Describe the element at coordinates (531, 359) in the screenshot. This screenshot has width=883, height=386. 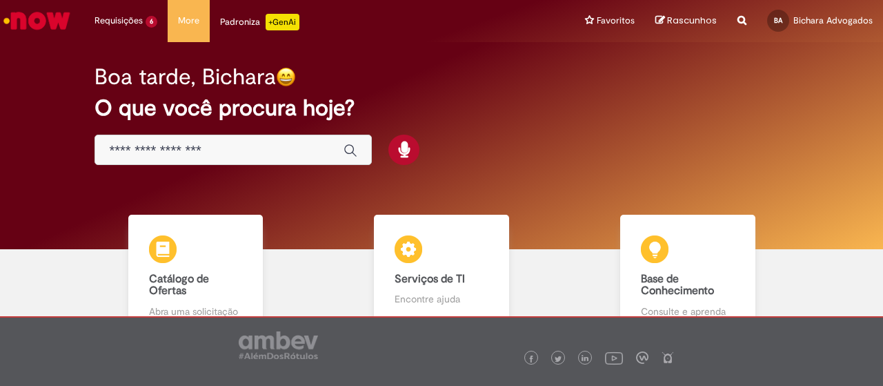
I see `img: logo_footer_facebook.png` at that location.